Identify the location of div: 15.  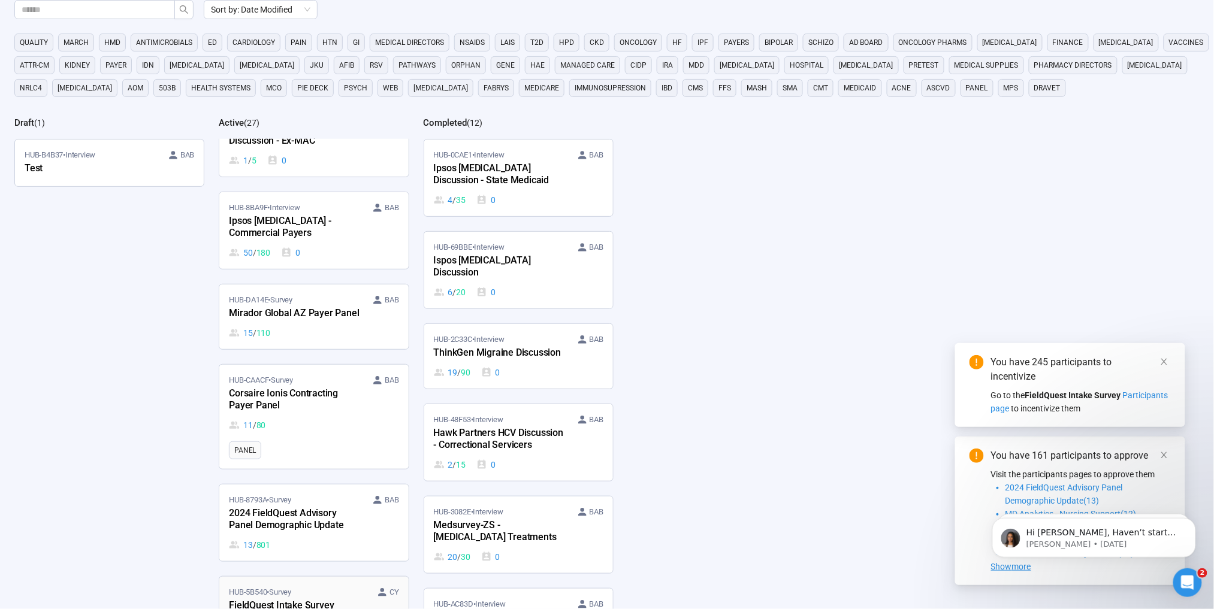
(249, 333).